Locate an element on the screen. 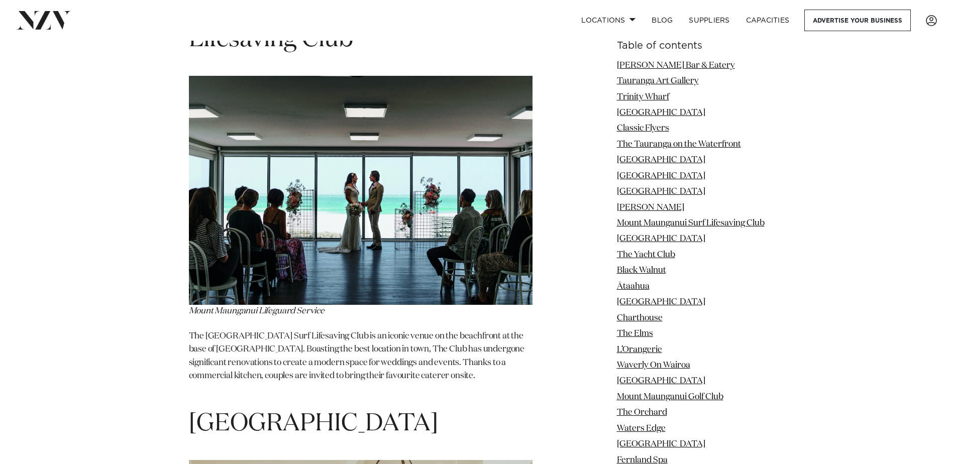 This screenshot has height=464, width=953. em: Mount Maunganui Lifeguard Service is located at coordinates (257, 311).